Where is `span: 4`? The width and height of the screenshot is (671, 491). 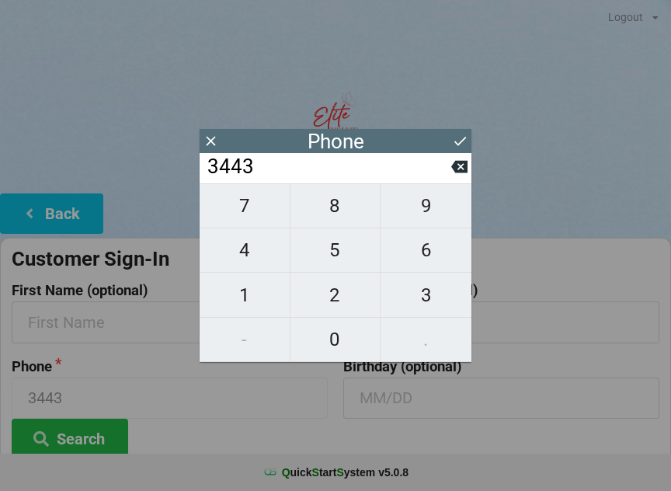
span: 4 is located at coordinates (245, 250).